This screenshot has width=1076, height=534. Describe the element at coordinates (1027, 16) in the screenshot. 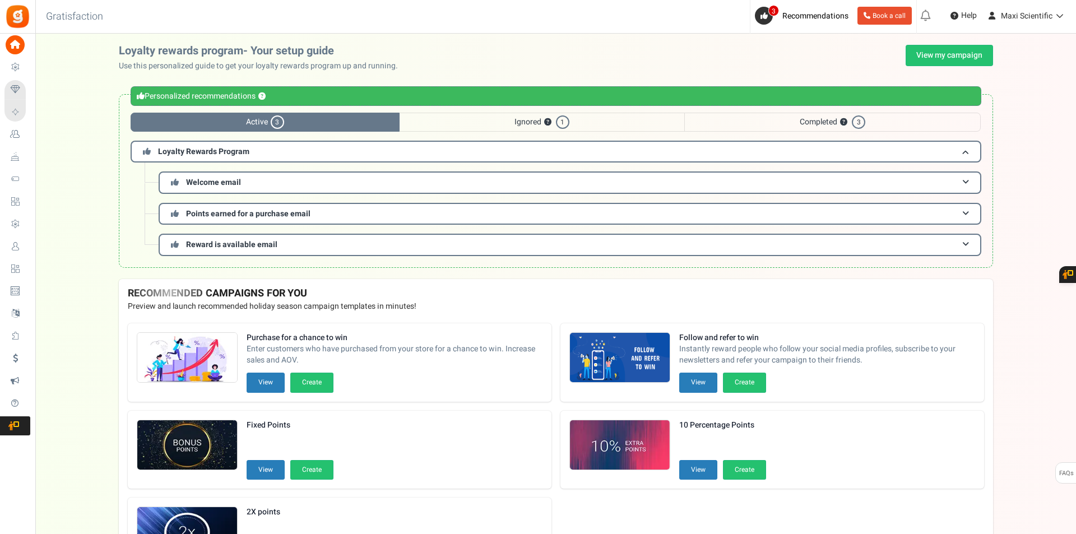

I see `span: Maxi Scientific` at that location.